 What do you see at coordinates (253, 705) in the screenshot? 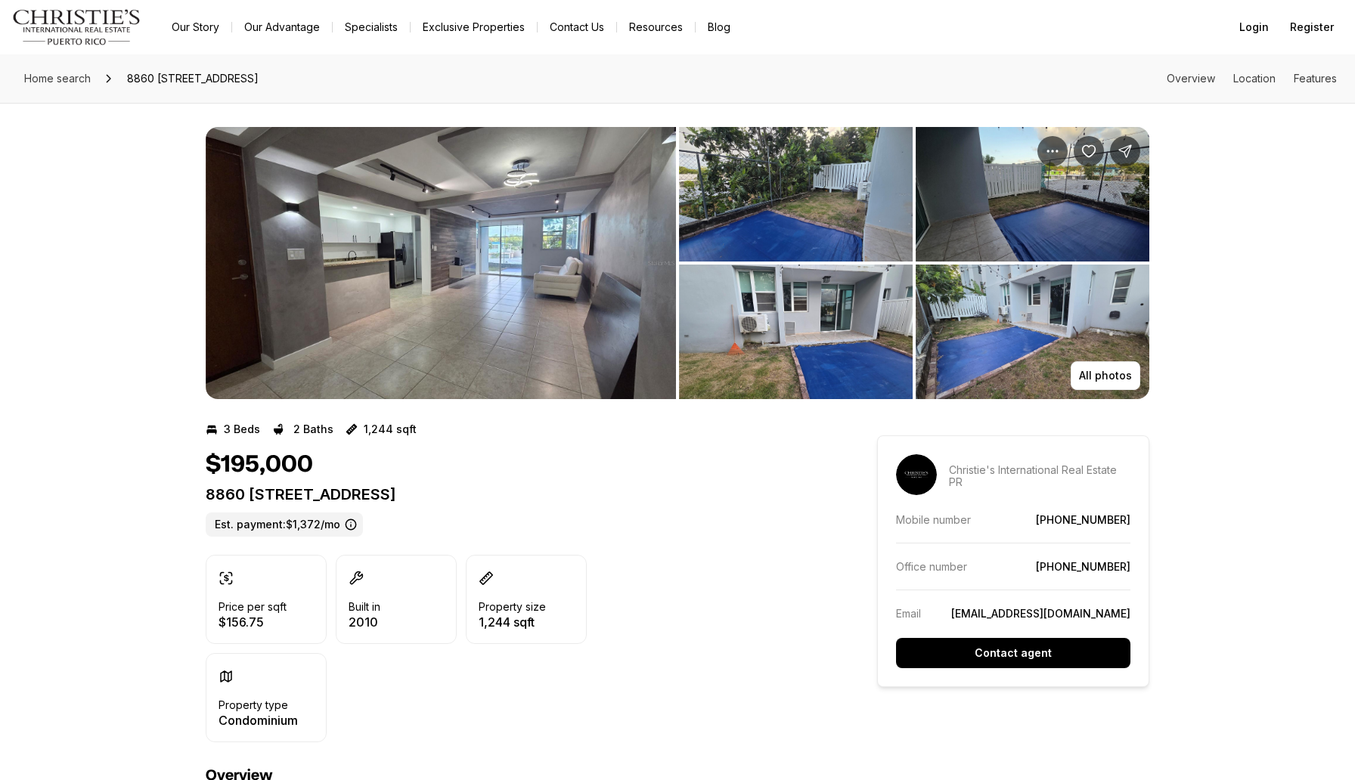
I see `p: Property type` at bounding box center [253, 705].